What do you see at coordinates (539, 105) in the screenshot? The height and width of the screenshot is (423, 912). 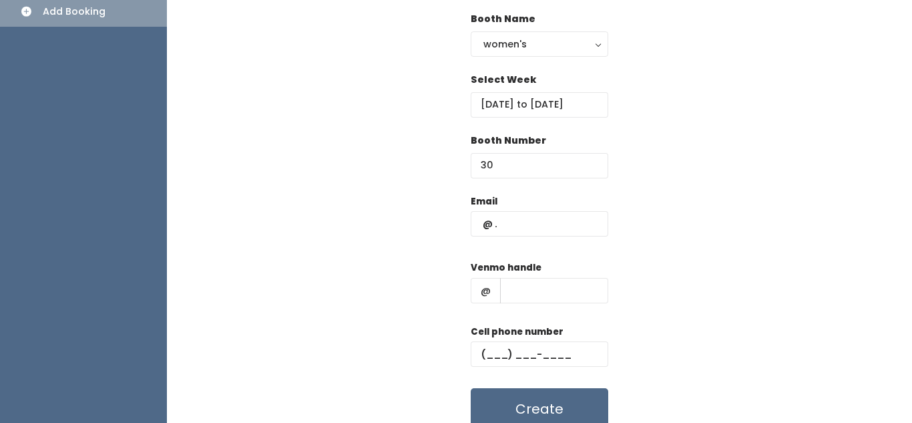 I see `input: Select week` at bounding box center [539, 105].